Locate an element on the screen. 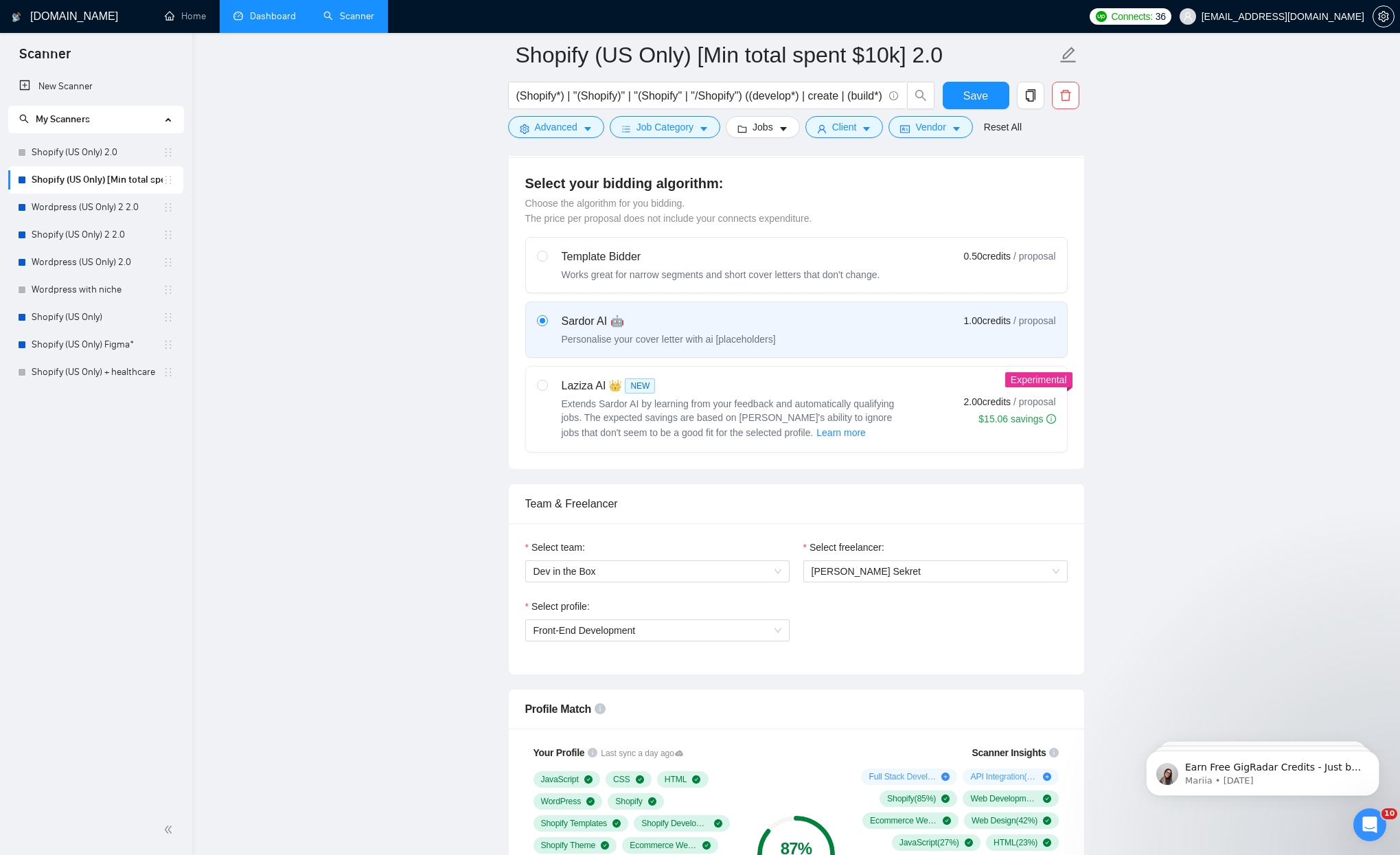  span: Profile Match is located at coordinates (559, 709).